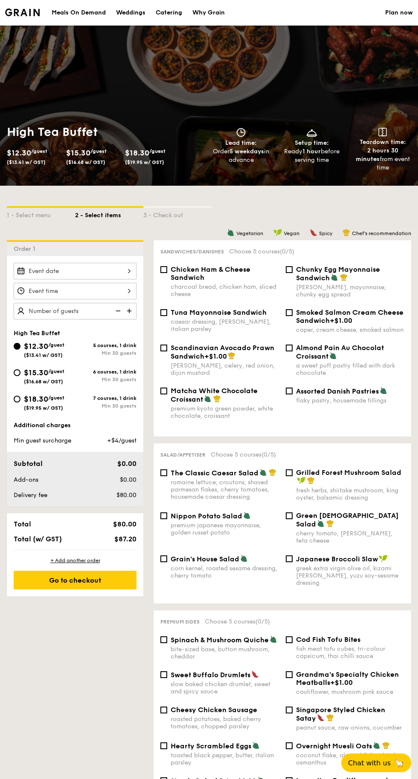  Describe the element at coordinates (86, 162) in the screenshot. I see `span: ($16.68 w/ GST)` at that location.